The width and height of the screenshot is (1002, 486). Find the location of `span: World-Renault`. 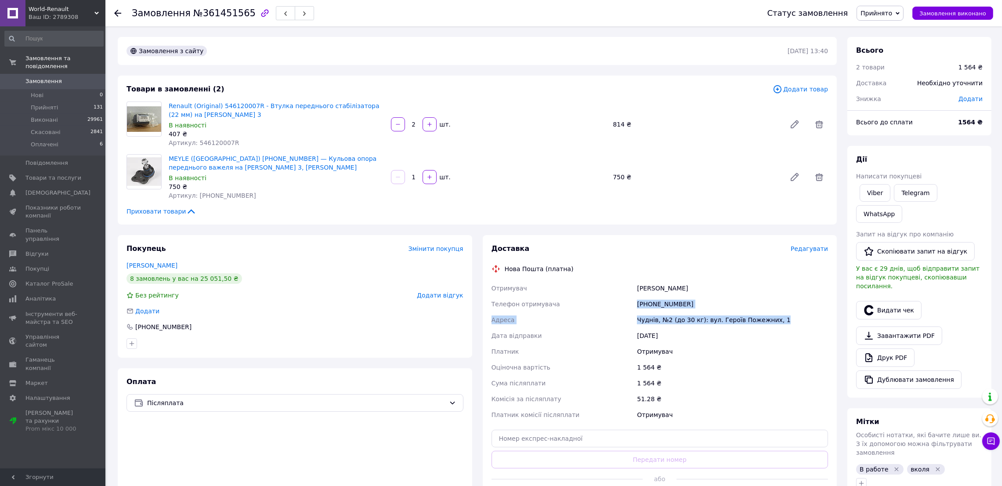

span: World-Renault is located at coordinates (61, 9).